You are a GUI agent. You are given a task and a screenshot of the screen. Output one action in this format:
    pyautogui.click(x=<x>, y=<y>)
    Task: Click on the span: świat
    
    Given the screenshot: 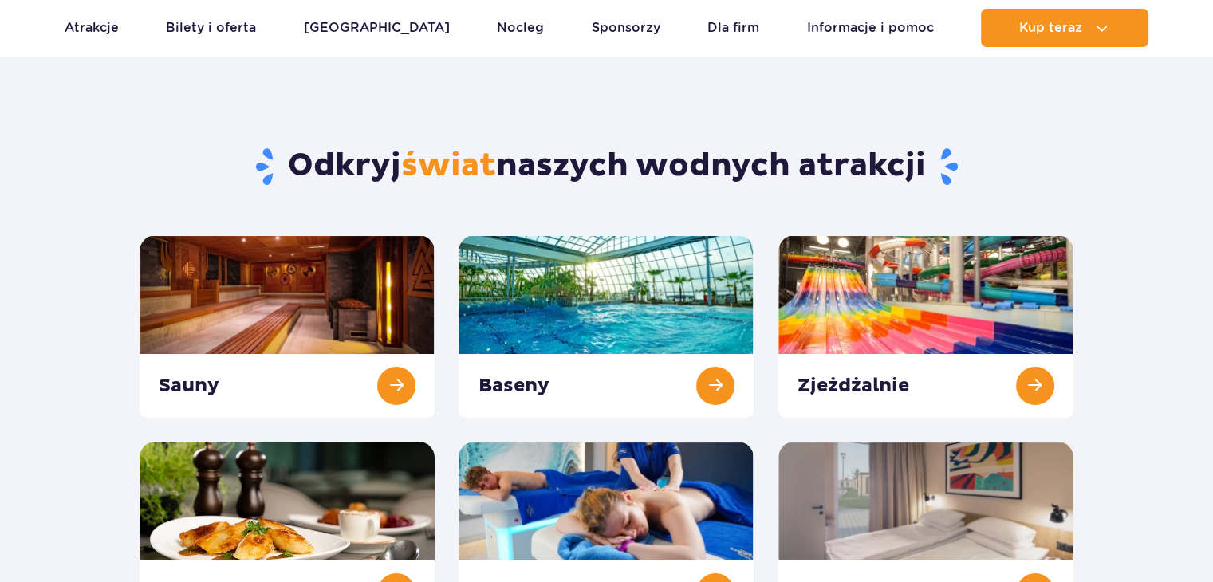 What is the action you would take?
    pyautogui.click(x=448, y=166)
    